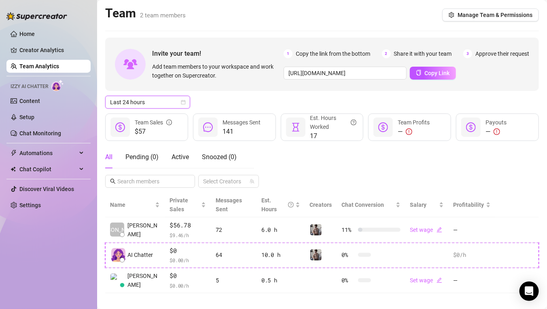  I want to click on div: Est. Hours Worked, so click(333, 123).